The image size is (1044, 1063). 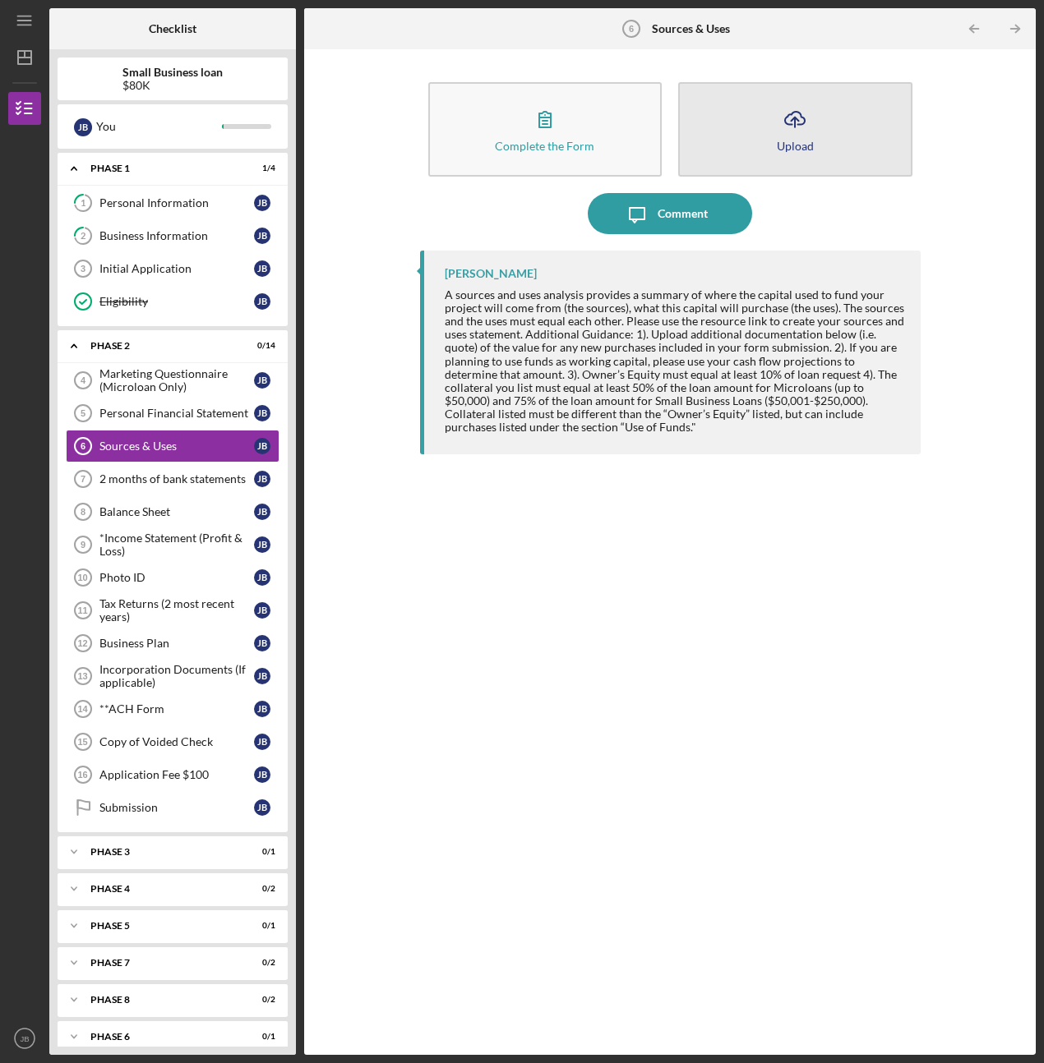 I want to click on div: Balance Sheet, so click(x=177, y=512).